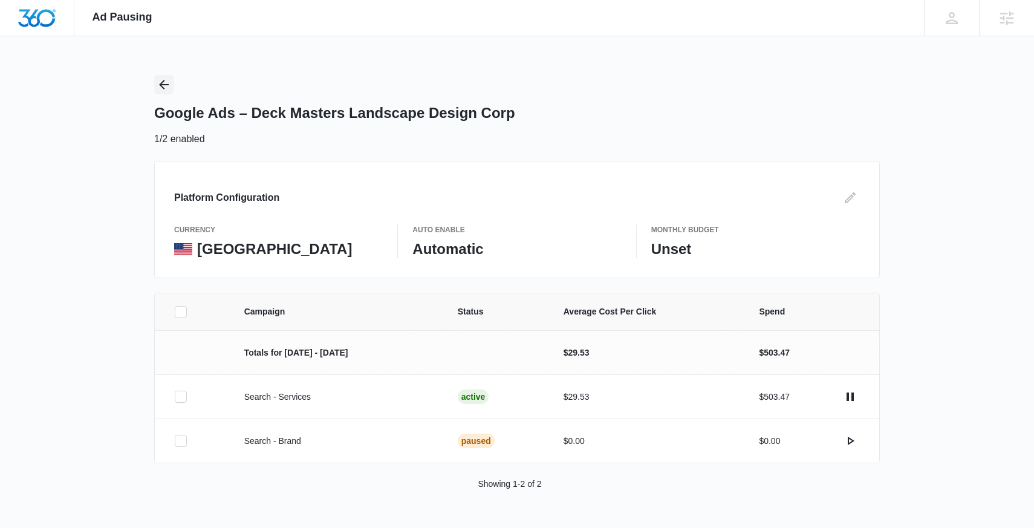  I want to click on p: Unset, so click(755, 249).